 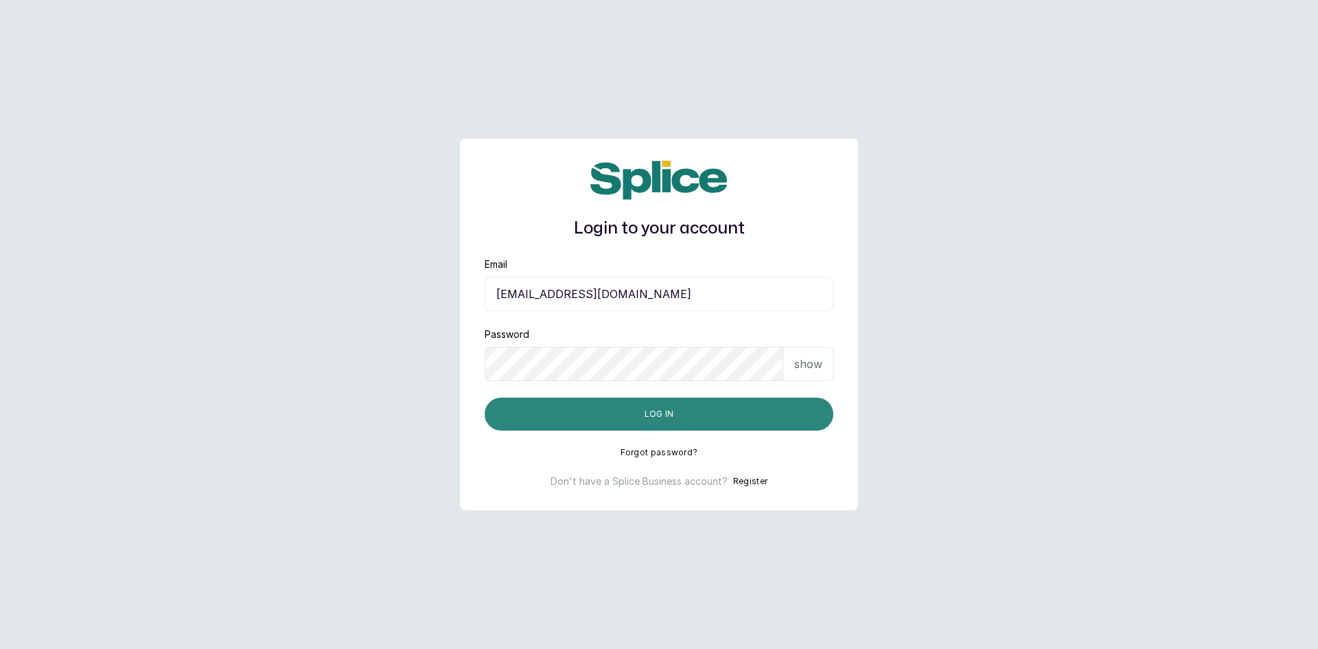 I want to click on button: Forgot password?, so click(x=659, y=453).